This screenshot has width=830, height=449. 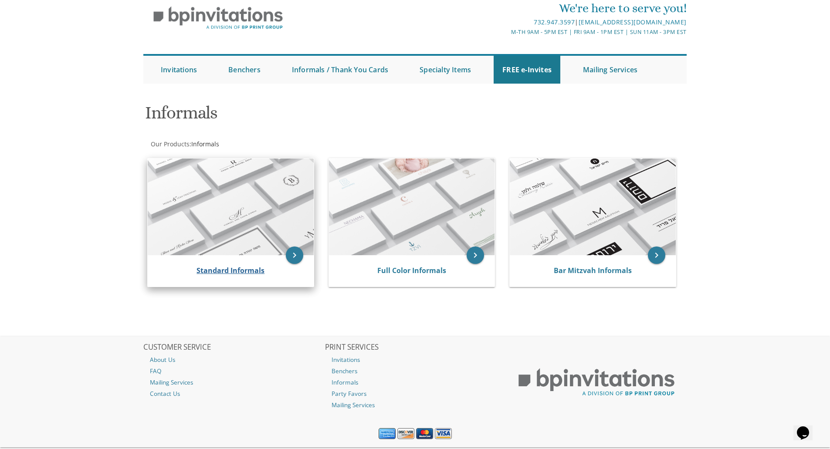 What do you see at coordinates (596, 382) in the screenshot?
I see `img: BP Print Group` at bounding box center [596, 382].